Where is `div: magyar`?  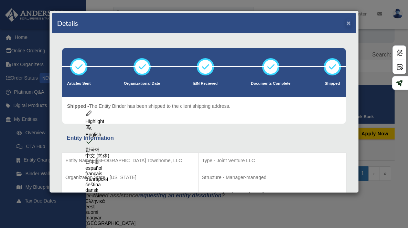 div: magyar is located at coordinates (123, 217).